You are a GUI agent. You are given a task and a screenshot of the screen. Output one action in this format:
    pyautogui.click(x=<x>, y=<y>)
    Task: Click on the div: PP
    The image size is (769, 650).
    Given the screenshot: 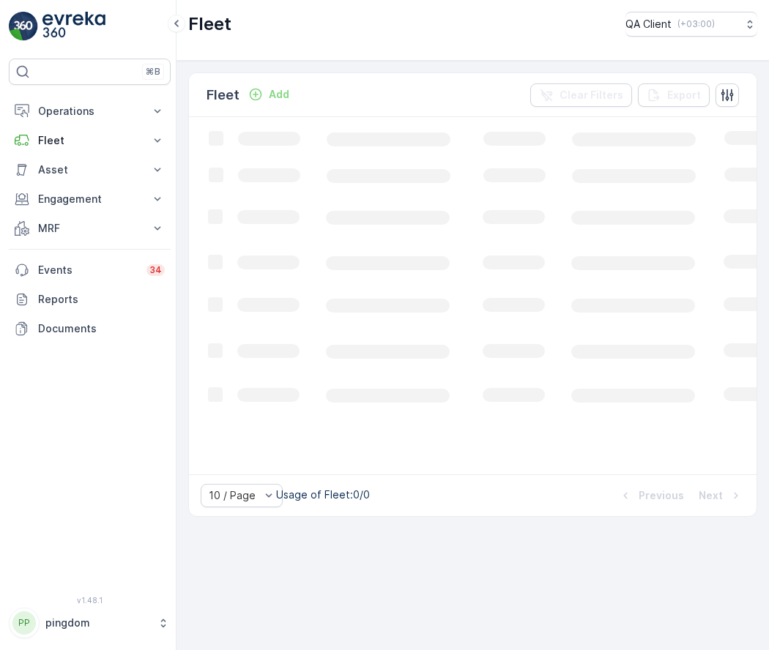 What is the action you would take?
    pyautogui.click(x=24, y=623)
    